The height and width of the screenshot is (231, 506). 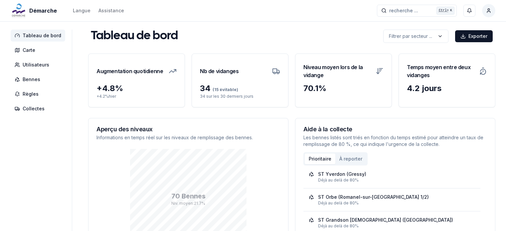 I want to click on a: Utilisateurs, so click(x=39, y=65).